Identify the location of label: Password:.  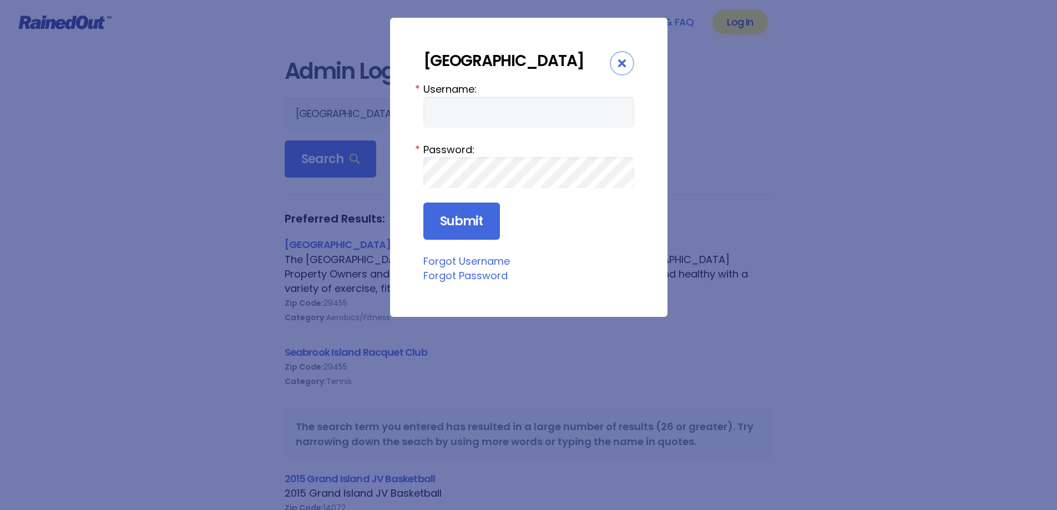
(529, 149).